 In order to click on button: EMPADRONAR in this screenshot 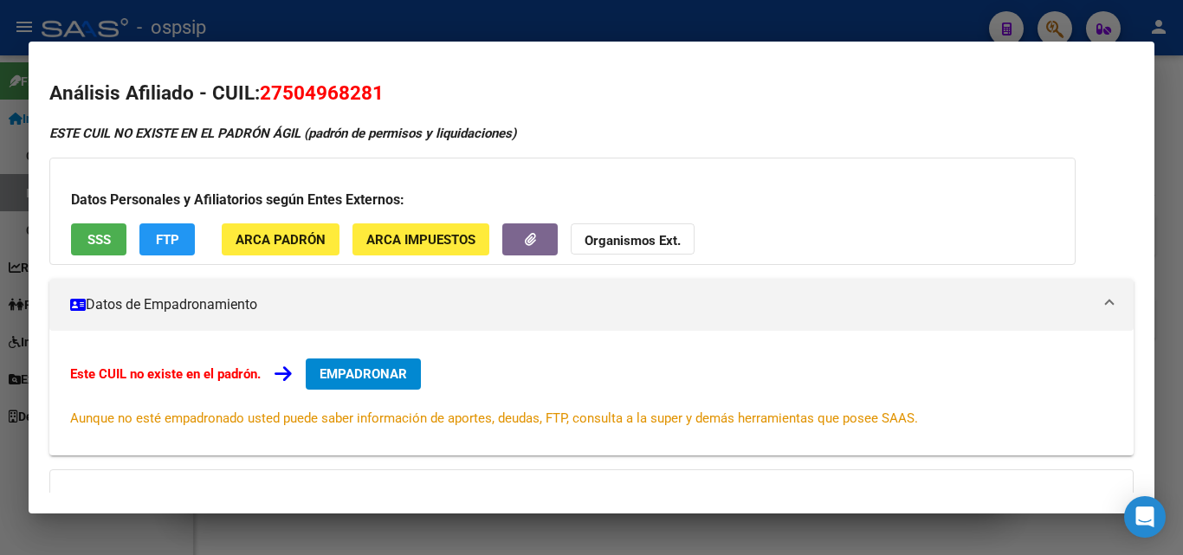, I will do `click(363, 374)`.